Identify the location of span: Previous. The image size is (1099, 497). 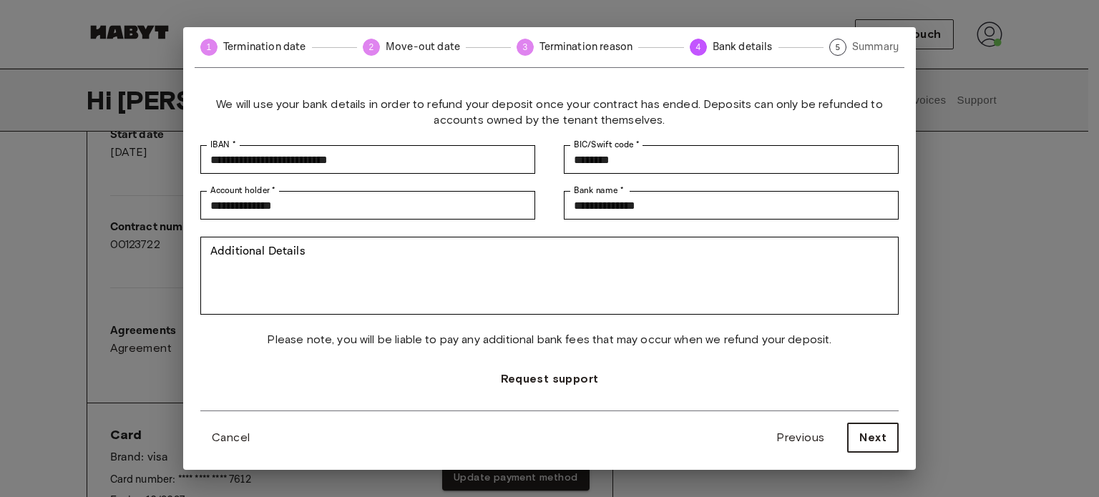
(800, 438).